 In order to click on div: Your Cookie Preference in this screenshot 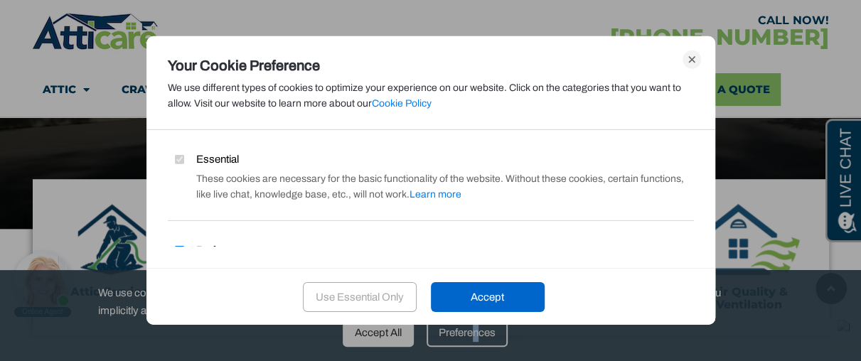, I will do `click(431, 65)`.